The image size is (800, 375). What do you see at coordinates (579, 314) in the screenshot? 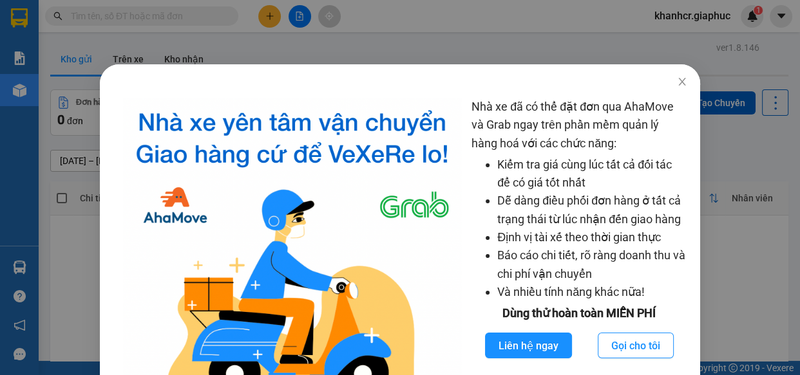
I see `div: Dùng thử hoàn toàn MIỄN PHÍ` at bounding box center [579, 314].